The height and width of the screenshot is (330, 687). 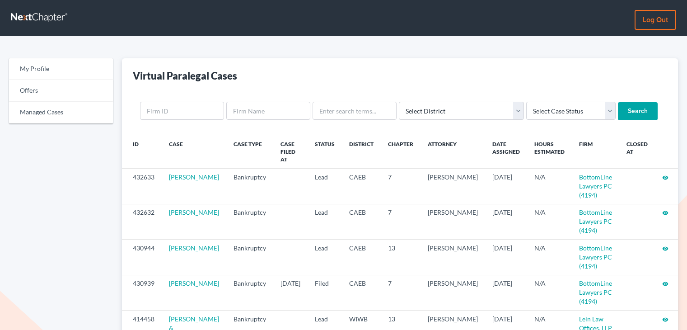 What do you see at coordinates (453, 151) in the screenshot?
I see `th: Attorney` at bounding box center [453, 151].